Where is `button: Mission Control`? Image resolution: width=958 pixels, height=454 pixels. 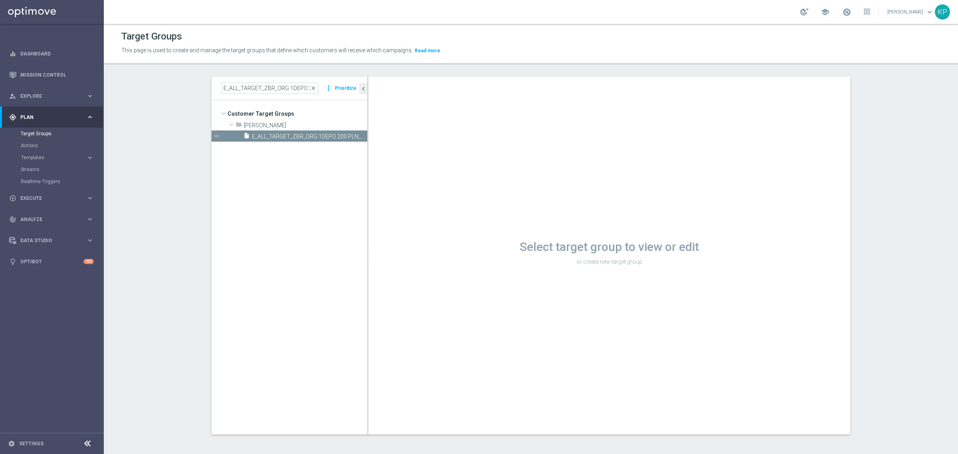 button: Mission Control is located at coordinates (52, 75).